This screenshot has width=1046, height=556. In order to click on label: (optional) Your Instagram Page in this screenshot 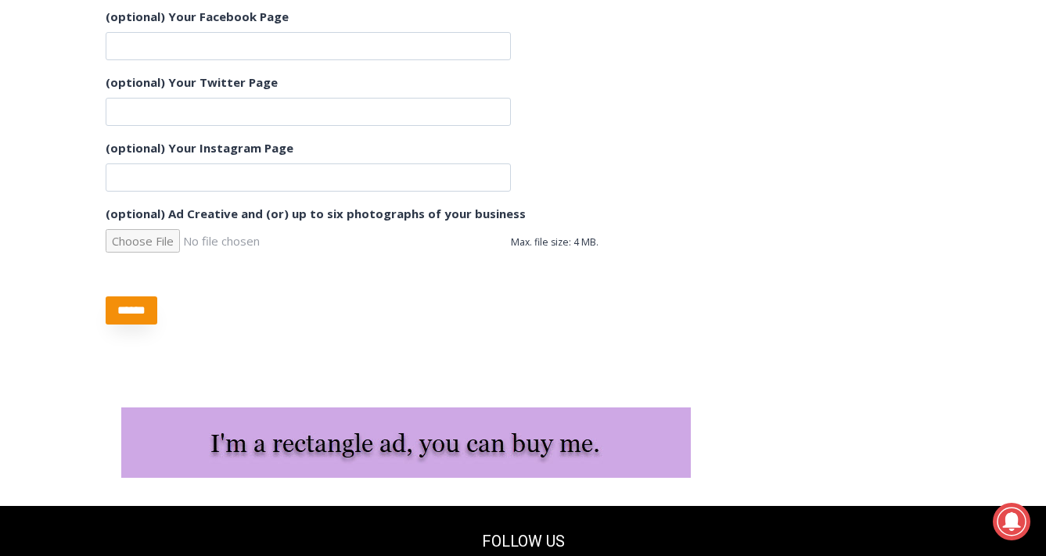, I will do `click(200, 149)`.